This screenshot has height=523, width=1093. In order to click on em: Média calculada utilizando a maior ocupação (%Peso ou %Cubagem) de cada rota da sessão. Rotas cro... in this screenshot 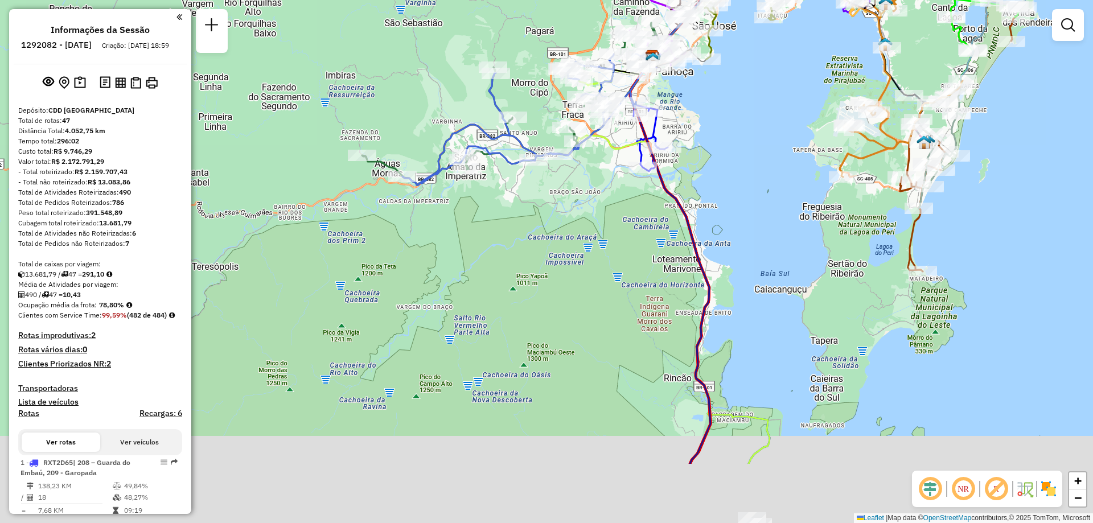, I will do `click(129, 305)`.